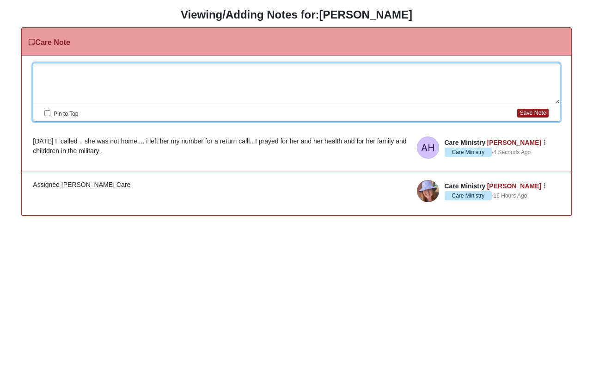  What do you see at coordinates (532, 113) in the screenshot?
I see `button: Save Note` at bounding box center [532, 113].